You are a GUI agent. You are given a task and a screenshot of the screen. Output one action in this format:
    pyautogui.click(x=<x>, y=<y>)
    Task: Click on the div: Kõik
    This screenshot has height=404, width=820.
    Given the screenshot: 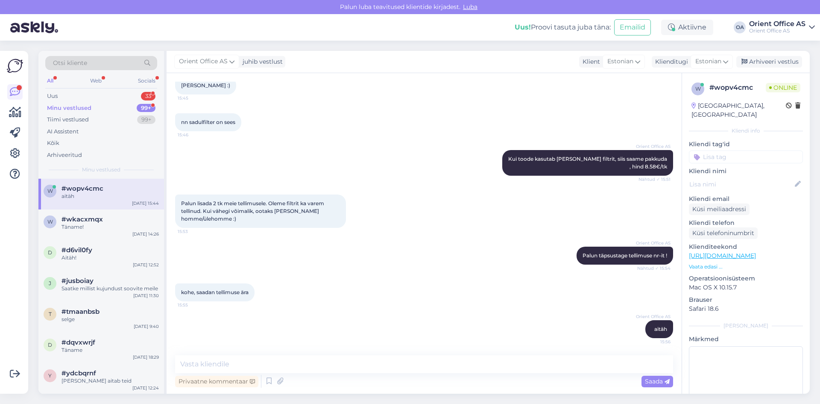 What is the action you would take?
    pyautogui.click(x=53, y=143)
    